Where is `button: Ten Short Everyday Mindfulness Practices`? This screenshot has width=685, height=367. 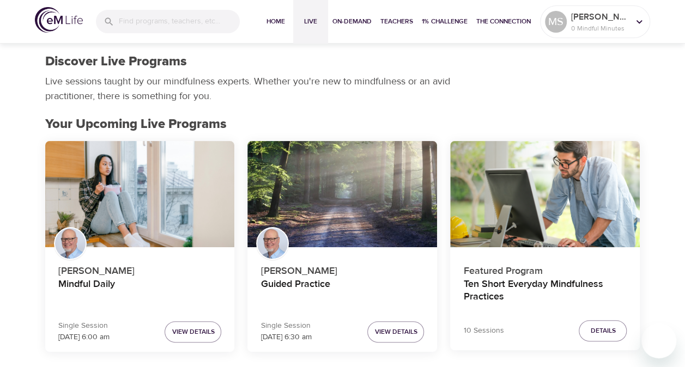
button: Ten Short Everyday Mindfulness Practices is located at coordinates (545, 195).